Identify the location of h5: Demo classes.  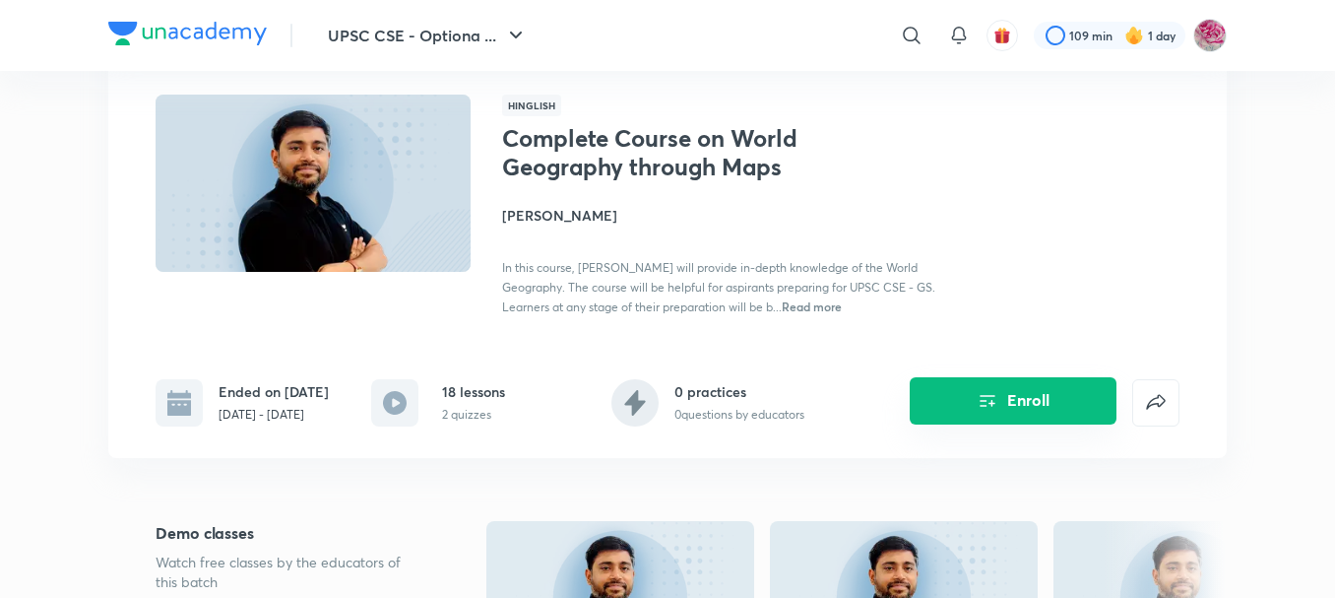
(290, 533).